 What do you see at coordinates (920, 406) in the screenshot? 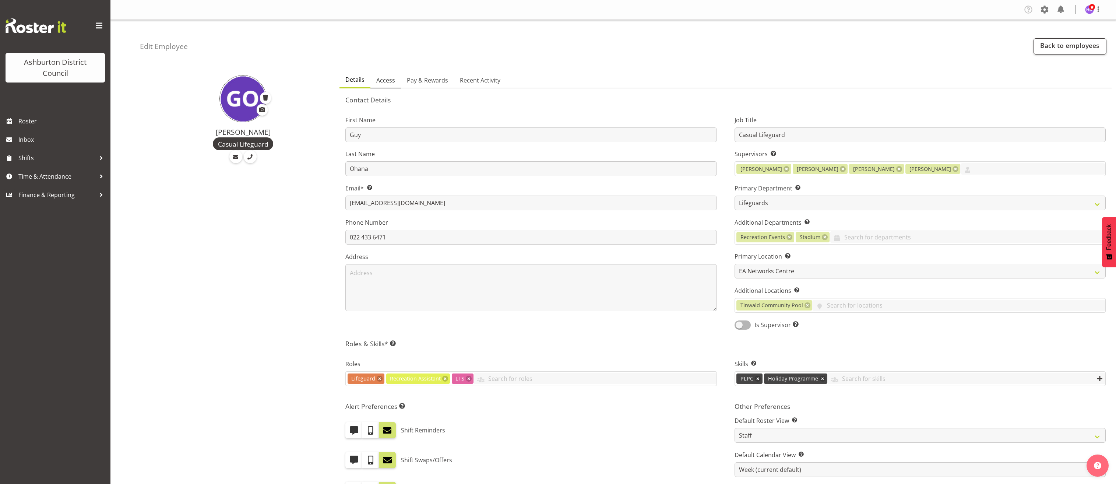
I see `h5: Other Preferences` at bounding box center [920, 406].